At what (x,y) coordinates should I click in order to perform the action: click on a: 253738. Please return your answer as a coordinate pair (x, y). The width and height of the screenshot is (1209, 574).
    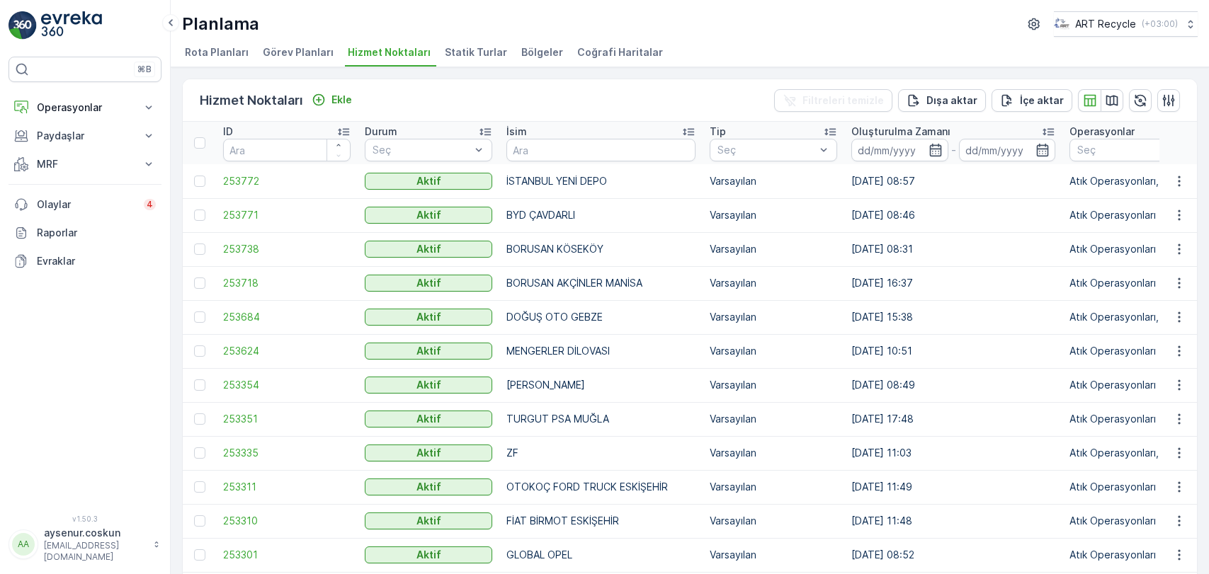
    Looking at the image, I should click on (287, 249).